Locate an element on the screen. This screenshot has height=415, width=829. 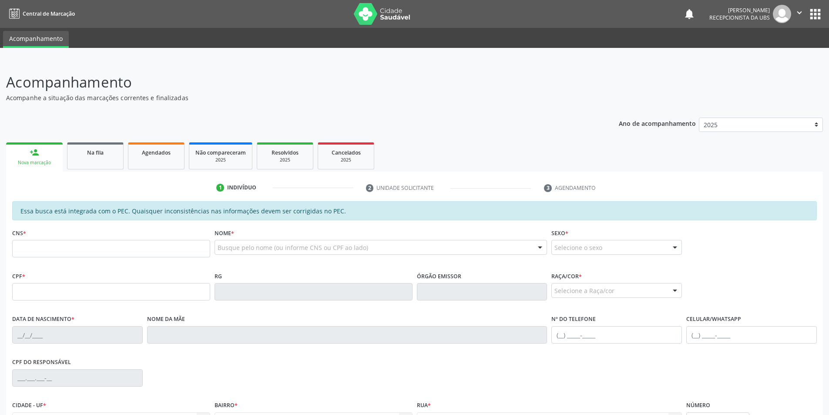
span: Na fila is located at coordinates (95, 152).